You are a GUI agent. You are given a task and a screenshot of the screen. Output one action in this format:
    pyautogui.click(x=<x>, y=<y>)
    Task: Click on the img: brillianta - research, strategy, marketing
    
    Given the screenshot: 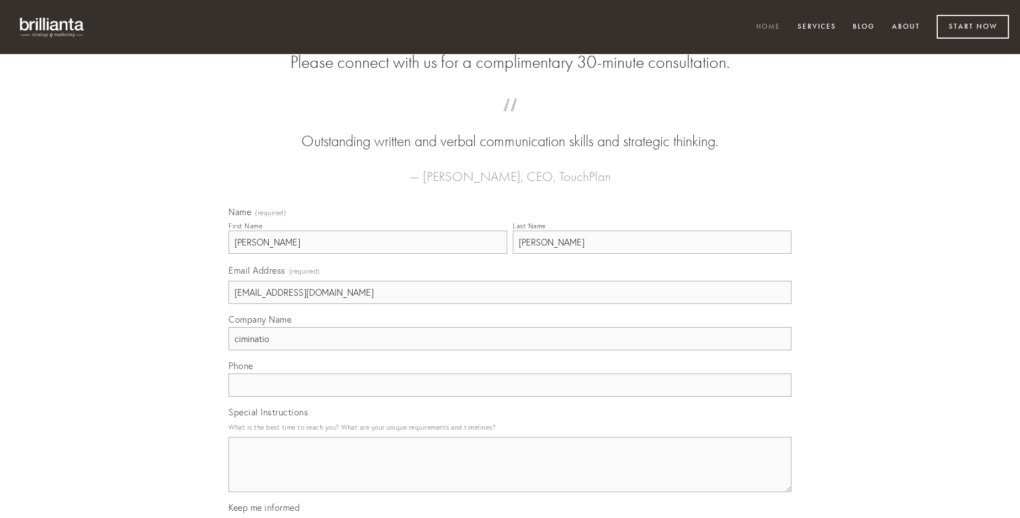 What is the action you would take?
    pyautogui.click(x=52, y=27)
    